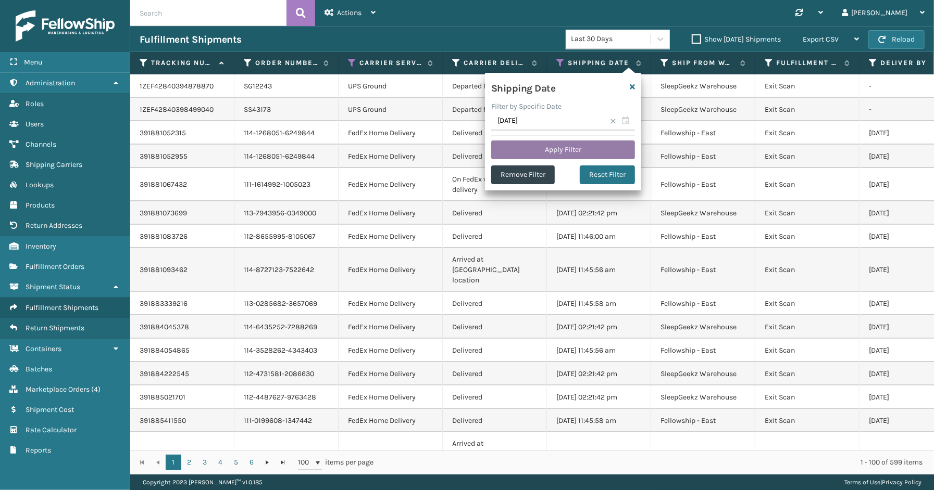 The width and height of the screenshot is (934, 490). I want to click on label: Shipping Date, so click(599, 63).